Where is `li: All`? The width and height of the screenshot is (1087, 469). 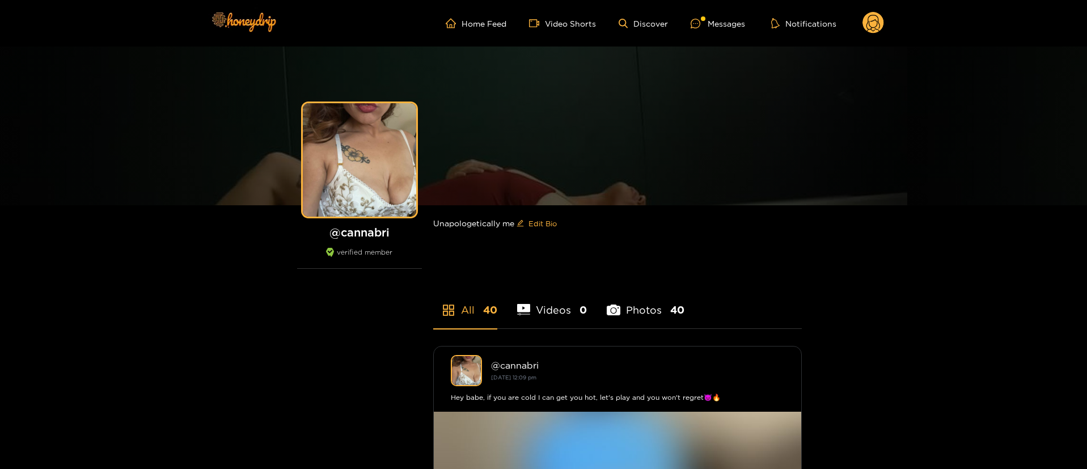
li: All is located at coordinates (465, 303).